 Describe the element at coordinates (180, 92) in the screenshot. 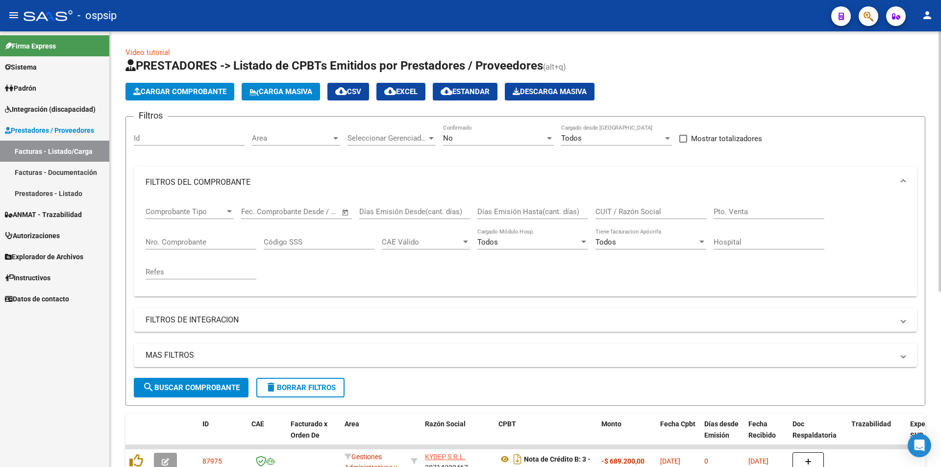

I see `button: Cargar Comprobante` at that location.